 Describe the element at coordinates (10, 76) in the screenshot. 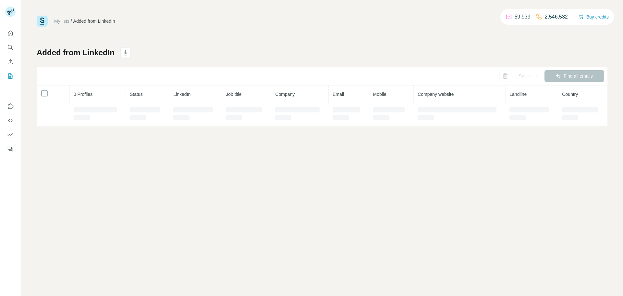

I see `button: My lists` at that location.